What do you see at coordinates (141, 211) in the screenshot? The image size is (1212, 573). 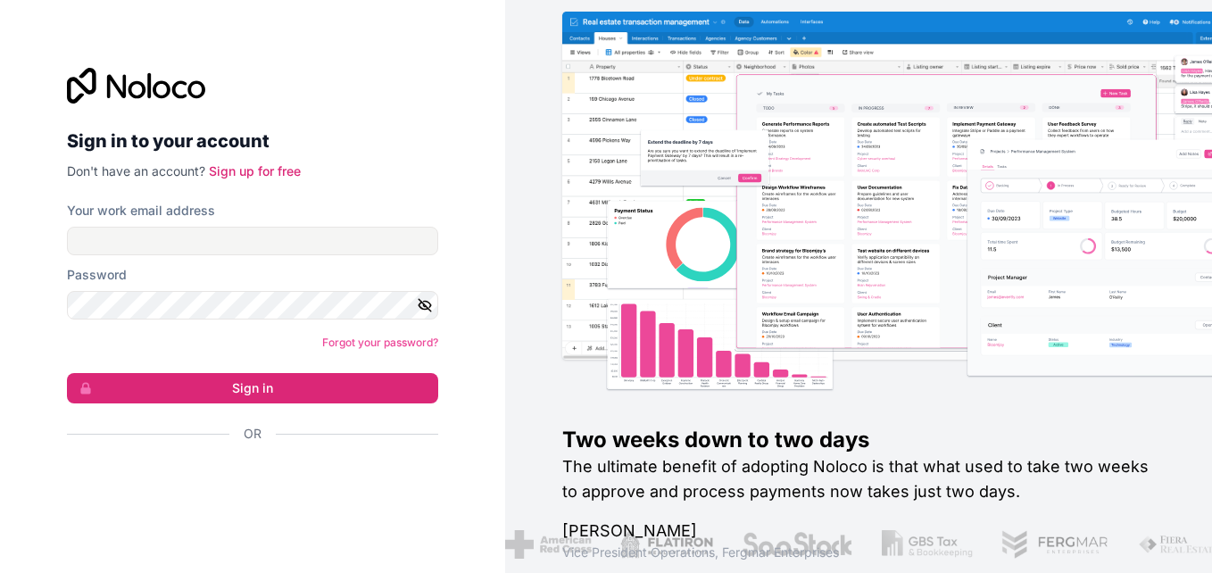 I see `label: Your work email address` at bounding box center [141, 211].